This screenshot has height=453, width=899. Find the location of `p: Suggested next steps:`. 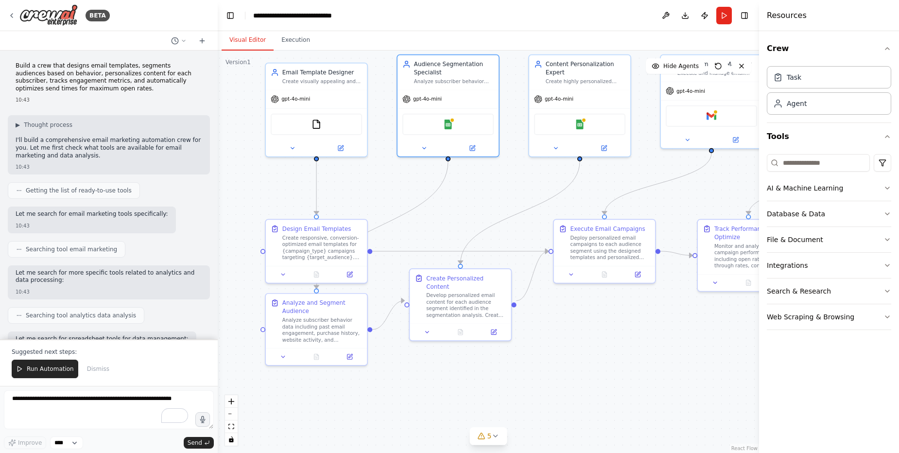

p: Suggested next steps: is located at coordinates (109, 352).